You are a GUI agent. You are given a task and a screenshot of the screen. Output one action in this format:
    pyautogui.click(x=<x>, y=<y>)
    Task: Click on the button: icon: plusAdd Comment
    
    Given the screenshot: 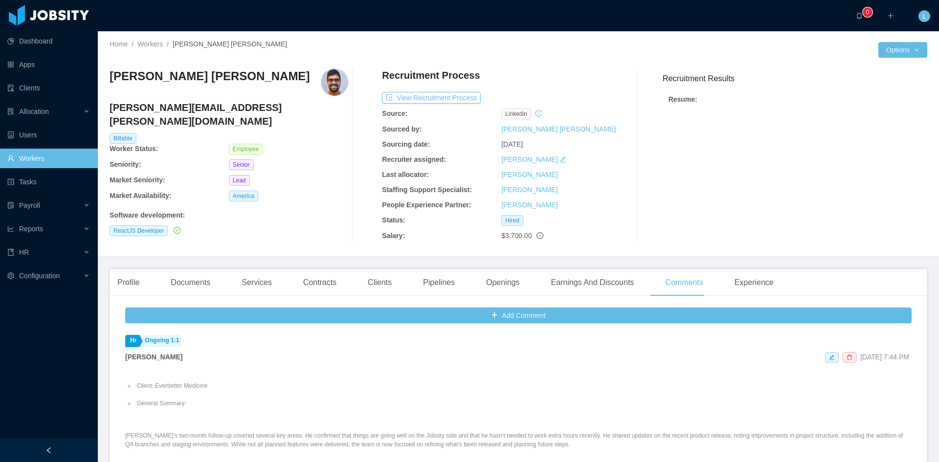 What is the action you would take?
    pyautogui.click(x=518, y=315)
    